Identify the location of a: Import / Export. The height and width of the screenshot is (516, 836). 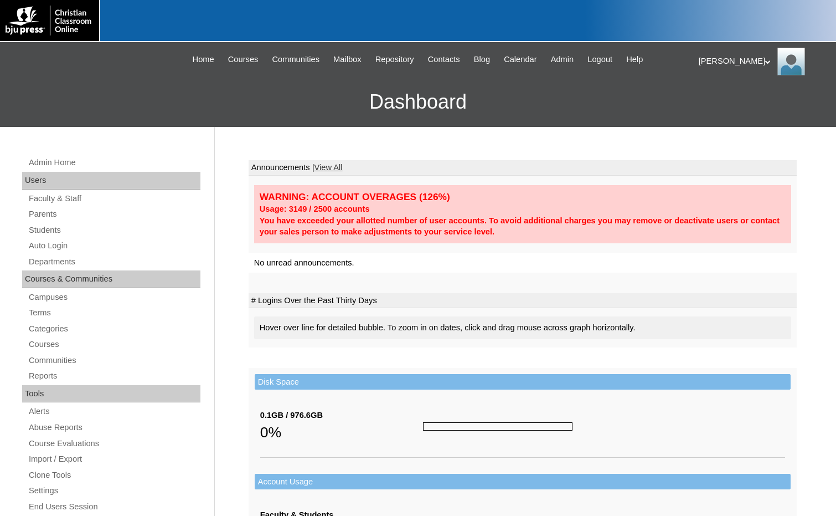
(114, 459).